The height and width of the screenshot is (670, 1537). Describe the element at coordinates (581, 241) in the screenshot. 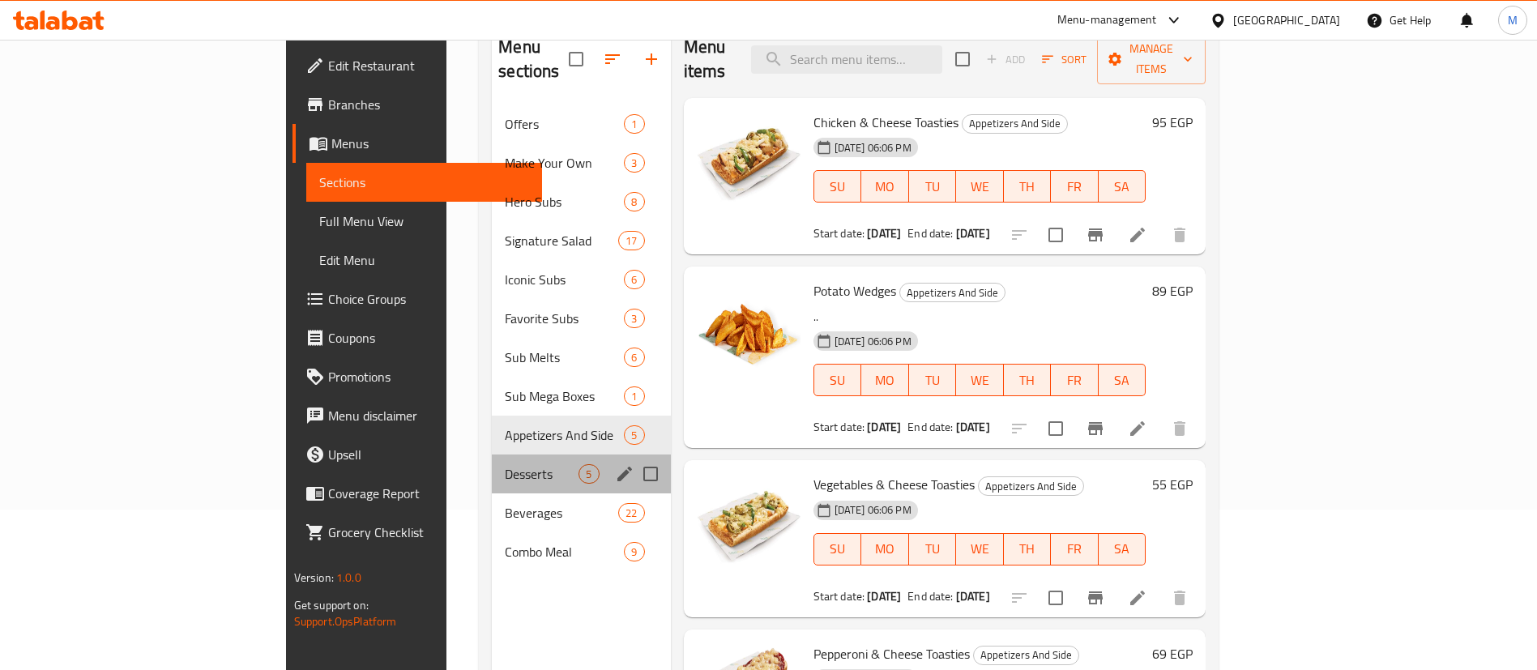

I see `div: Signature Salad17` at that location.